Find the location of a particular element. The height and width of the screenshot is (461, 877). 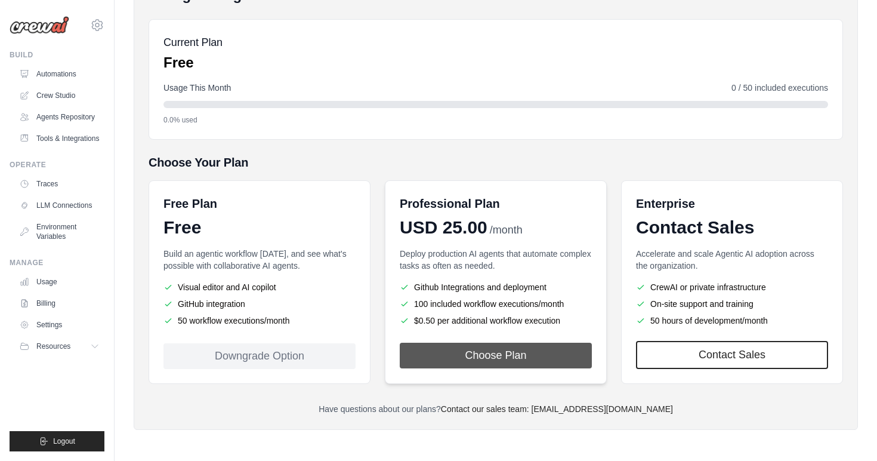

a: Usage is located at coordinates (59, 282).